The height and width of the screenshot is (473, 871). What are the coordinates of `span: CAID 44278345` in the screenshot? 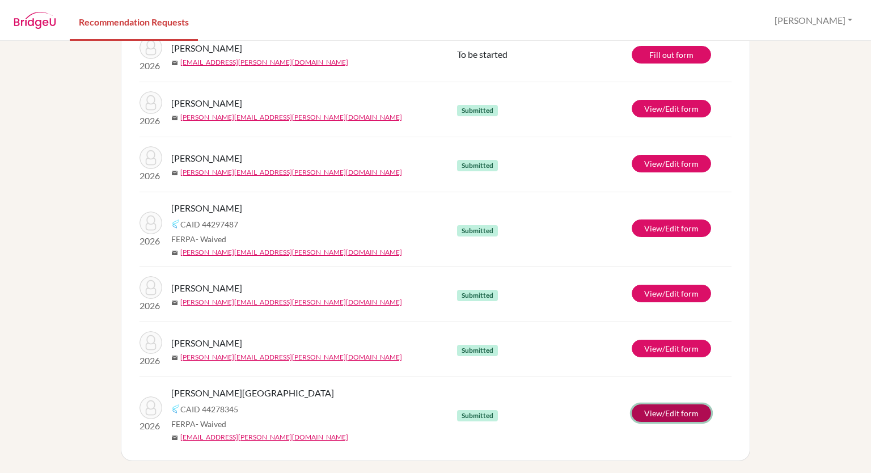 It's located at (209, 409).